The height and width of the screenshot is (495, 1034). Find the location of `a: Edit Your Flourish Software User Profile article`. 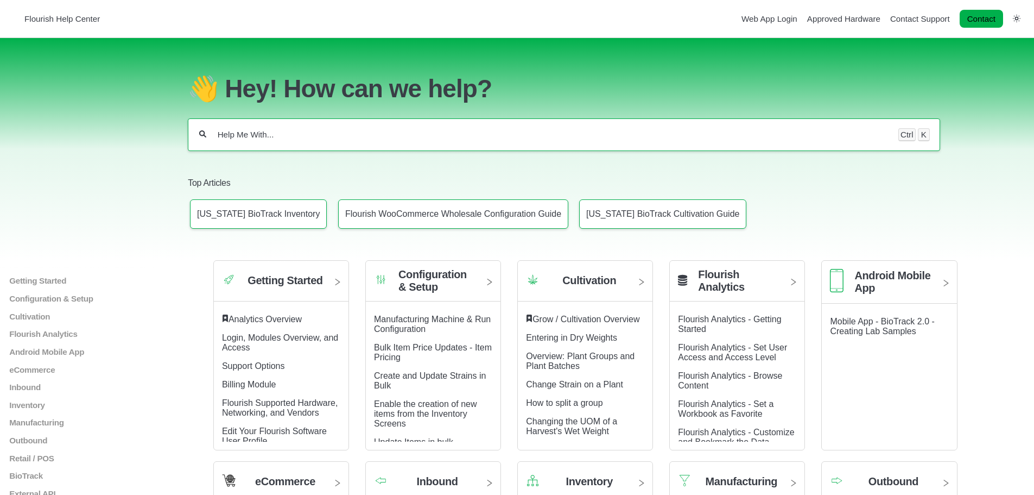

a: Edit Your Flourish Software User Profile article is located at coordinates (274, 435).